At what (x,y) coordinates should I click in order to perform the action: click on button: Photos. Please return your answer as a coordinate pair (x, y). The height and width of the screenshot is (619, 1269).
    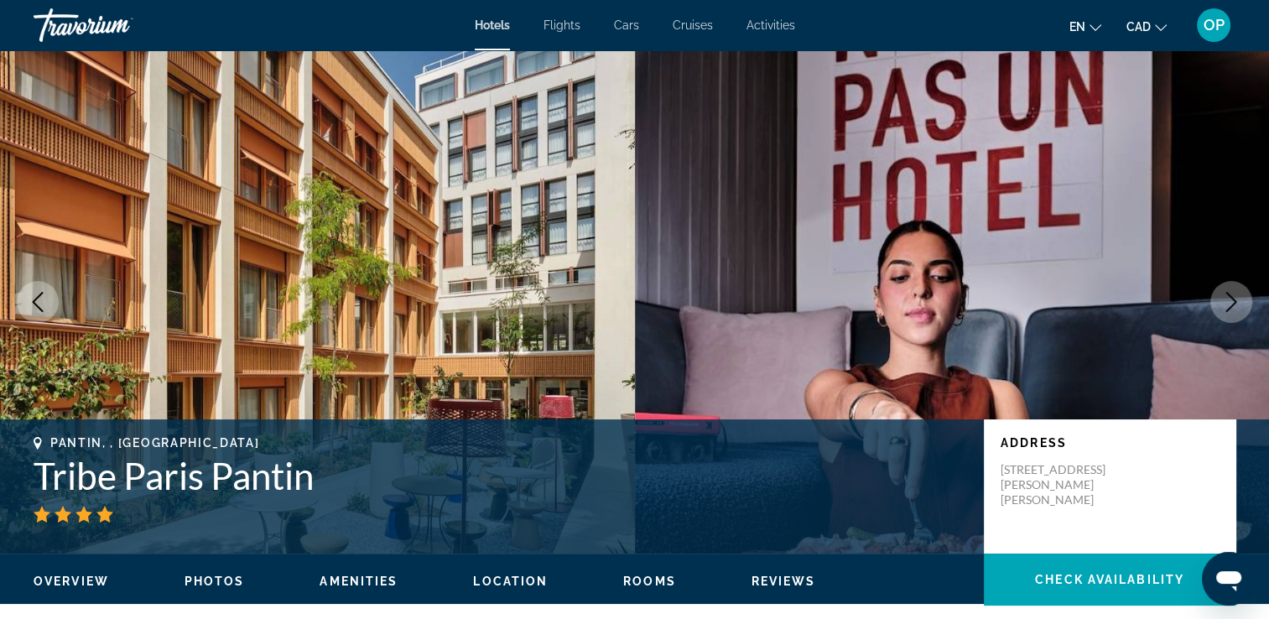
    Looking at the image, I should click on (215, 581).